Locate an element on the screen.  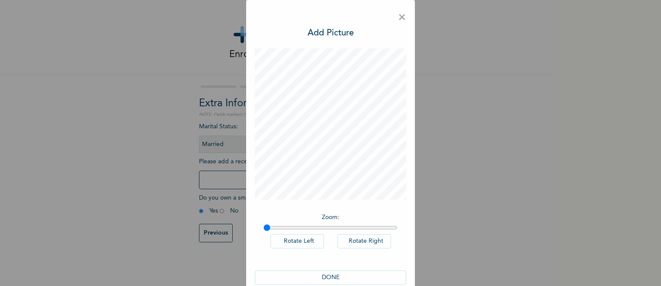
button: Rotate Right is located at coordinates (364, 241).